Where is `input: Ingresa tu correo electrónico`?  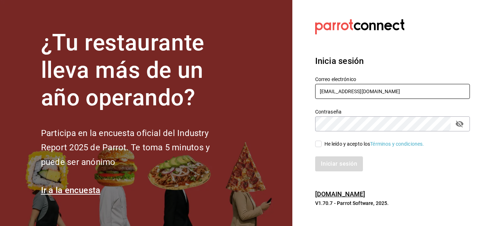 input: Ingresa tu correo electrónico is located at coordinates (393, 91).